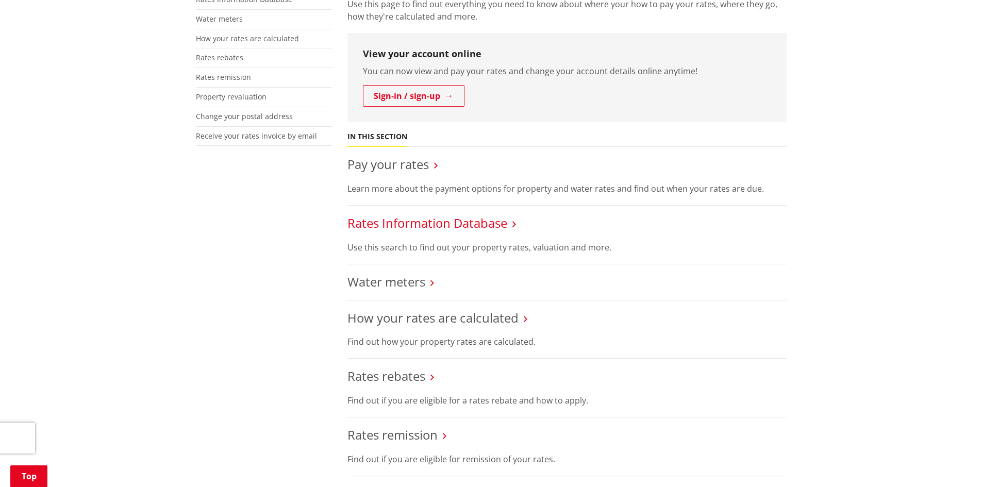 The image size is (982, 487). I want to click on a: Rates Information Database, so click(428, 223).